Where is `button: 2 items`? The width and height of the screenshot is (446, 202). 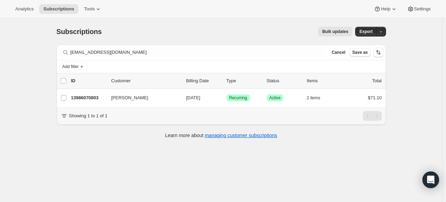
button: 2 items is located at coordinates (317, 98).